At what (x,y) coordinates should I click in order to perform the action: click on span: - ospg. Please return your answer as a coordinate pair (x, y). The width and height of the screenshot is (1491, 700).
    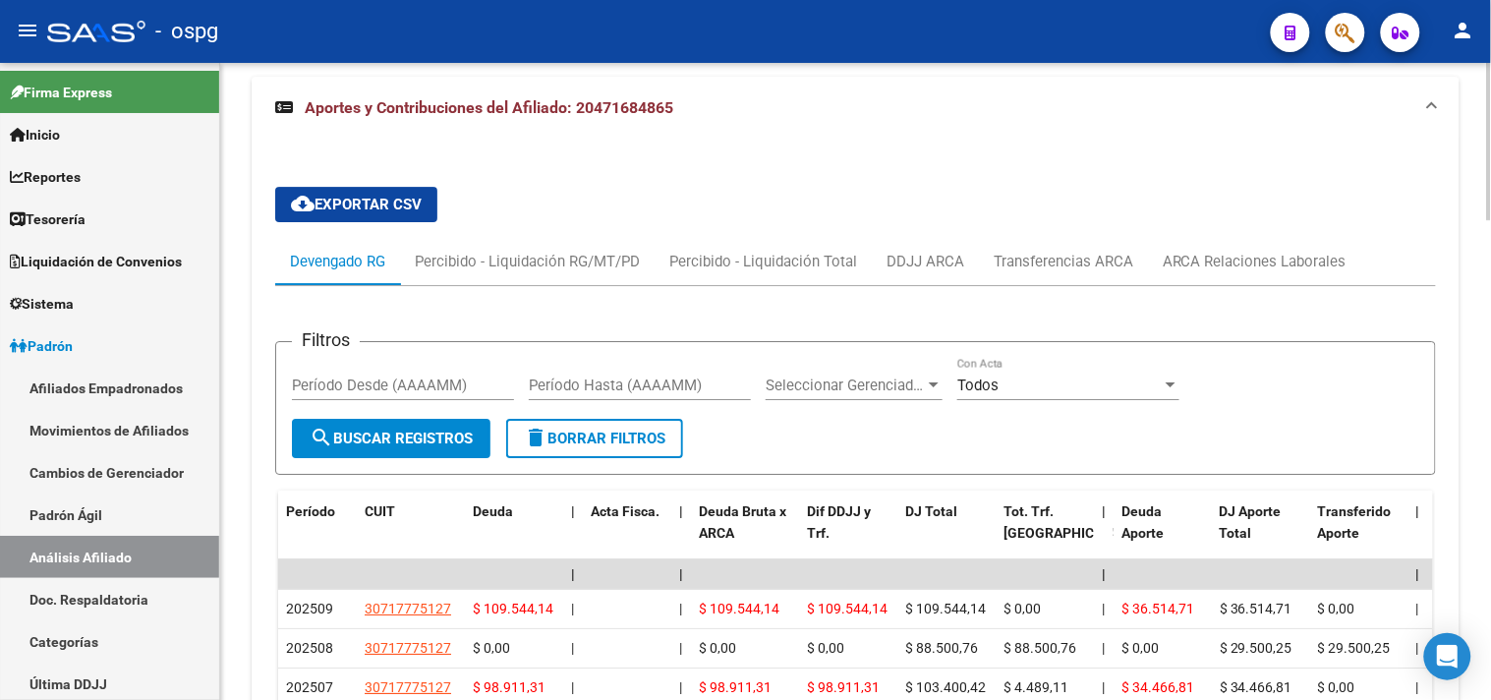
    Looking at the image, I should click on (187, 31).